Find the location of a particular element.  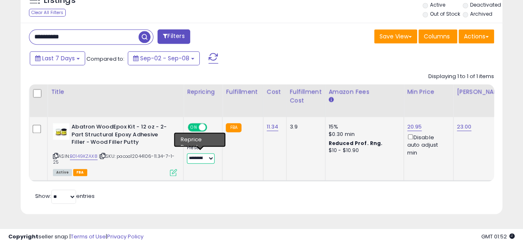

span: FBA is located at coordinates (80, 172).